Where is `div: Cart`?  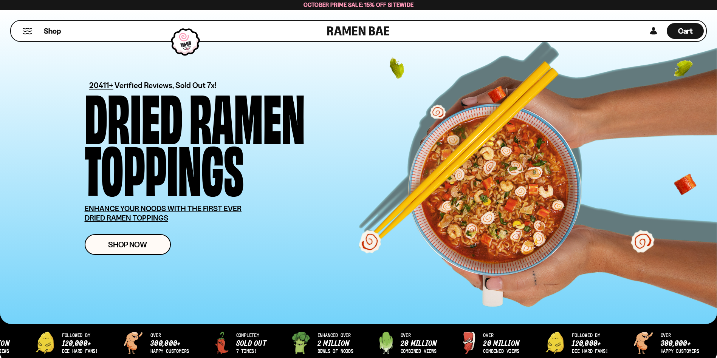
div: Cart is located at coordinates (685, 31).